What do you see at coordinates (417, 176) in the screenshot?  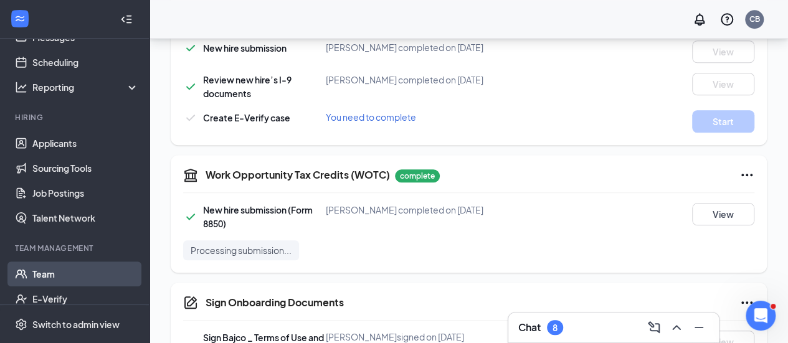 I see `p: complete` at bounding box center [417, 176].